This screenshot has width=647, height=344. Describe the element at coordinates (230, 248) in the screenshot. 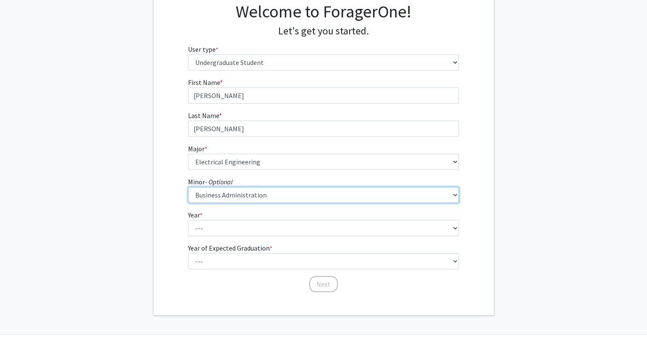

I see `label: Year of Expected Graduation` at that location.